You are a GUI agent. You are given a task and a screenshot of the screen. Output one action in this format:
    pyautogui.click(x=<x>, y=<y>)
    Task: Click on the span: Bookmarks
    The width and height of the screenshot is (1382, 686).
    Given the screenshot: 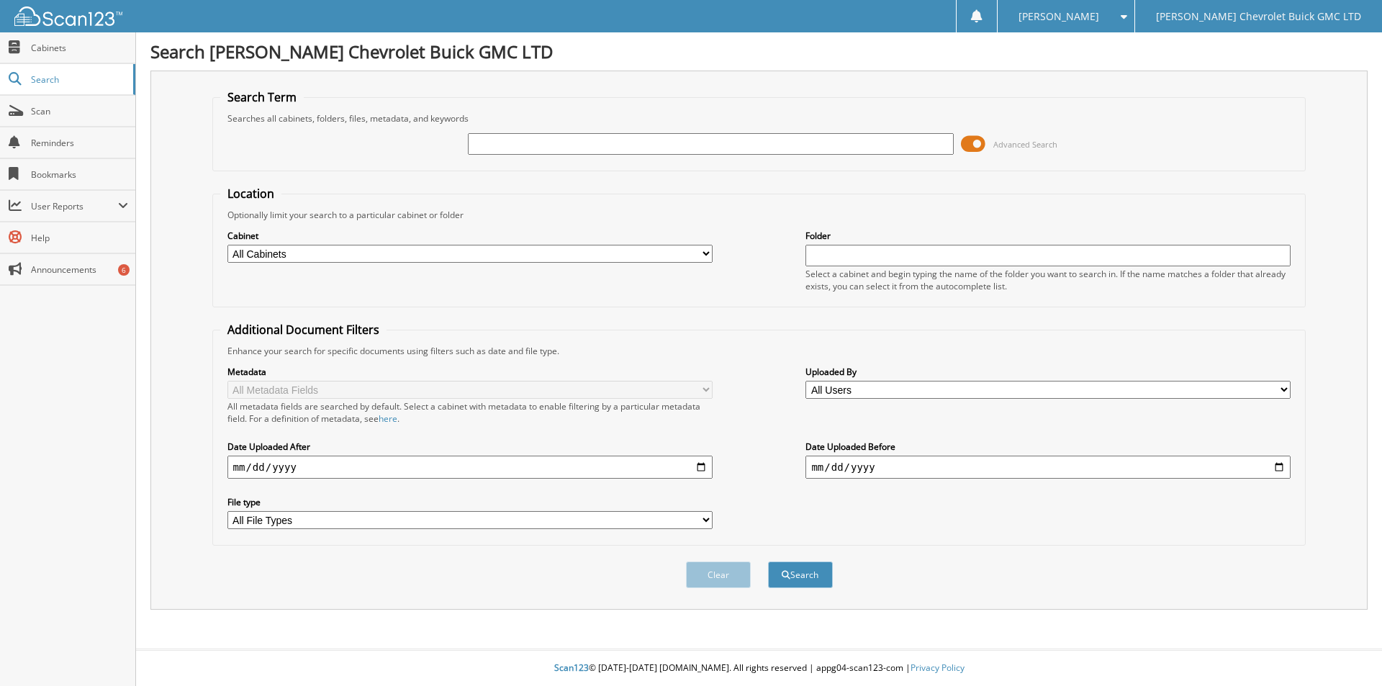 What is the action you would take?
    pyautogui.click(x=79, y=174)
    